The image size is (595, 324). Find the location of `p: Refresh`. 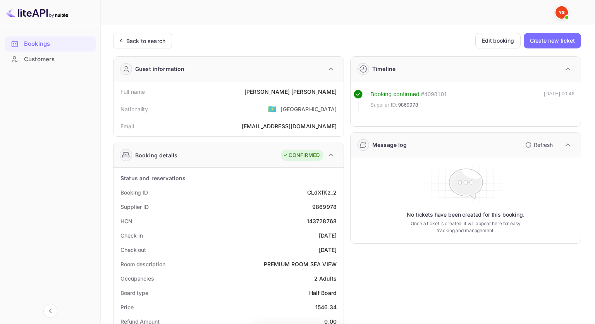

p: Refresh is located at coordinates (543, 144).